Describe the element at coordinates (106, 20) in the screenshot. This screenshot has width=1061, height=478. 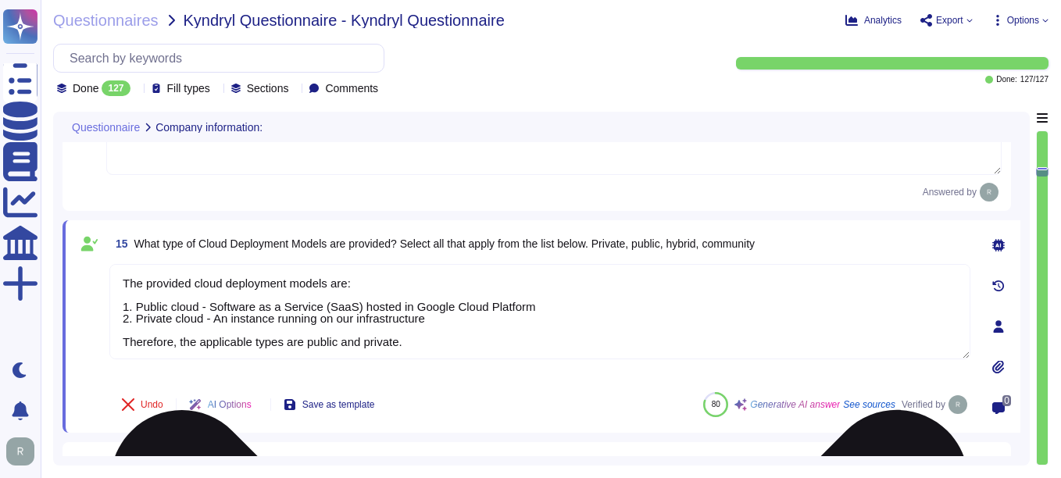
I see `span: Questionnaires` at that location.